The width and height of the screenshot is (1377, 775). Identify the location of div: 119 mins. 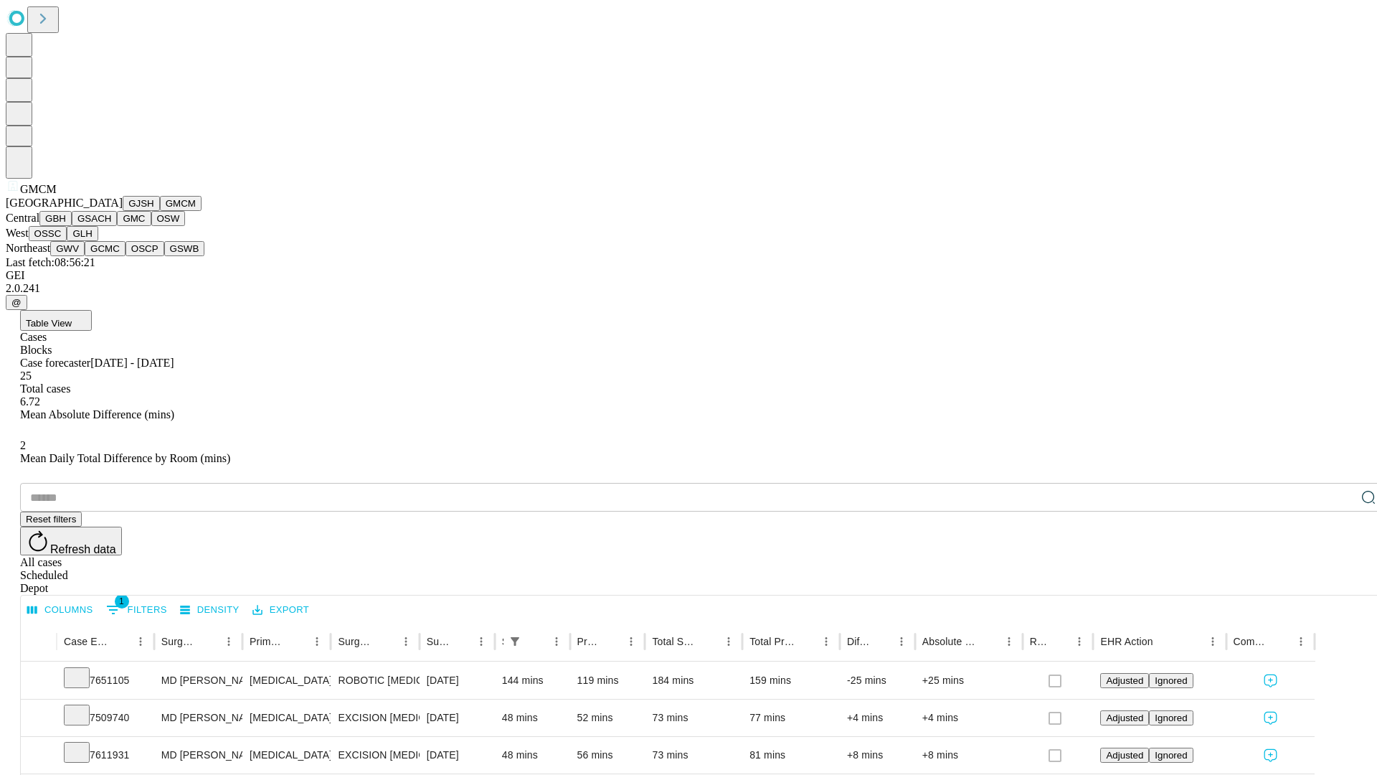
(607, 680).